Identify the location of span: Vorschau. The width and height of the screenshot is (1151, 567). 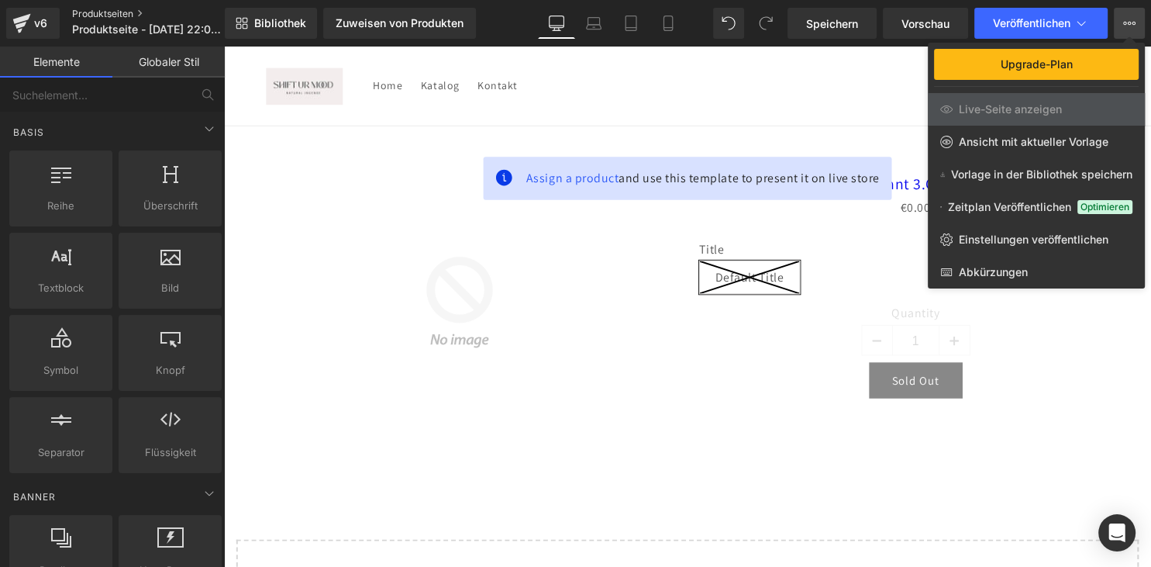
(925, 23).